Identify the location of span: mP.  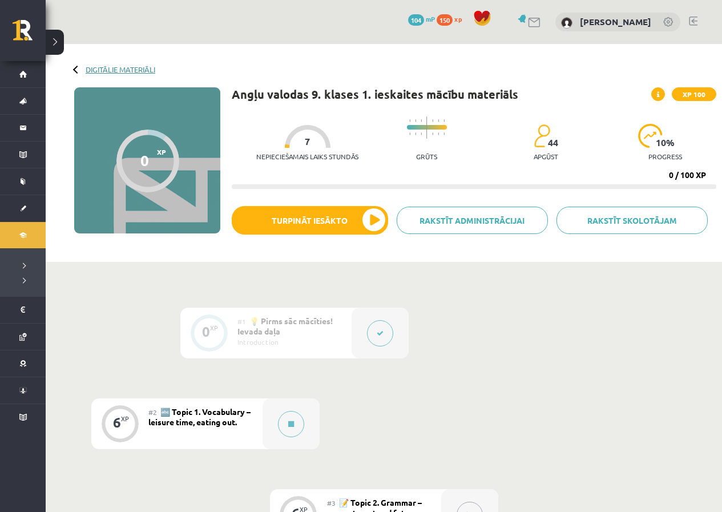
(430, 19).